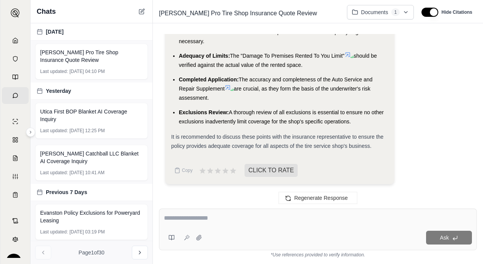 This screenshot has width=483, height=264. What do you see at coordinates (395, 12) in the screenshot?
I see `span: 1` at bounding box center [395, 12].